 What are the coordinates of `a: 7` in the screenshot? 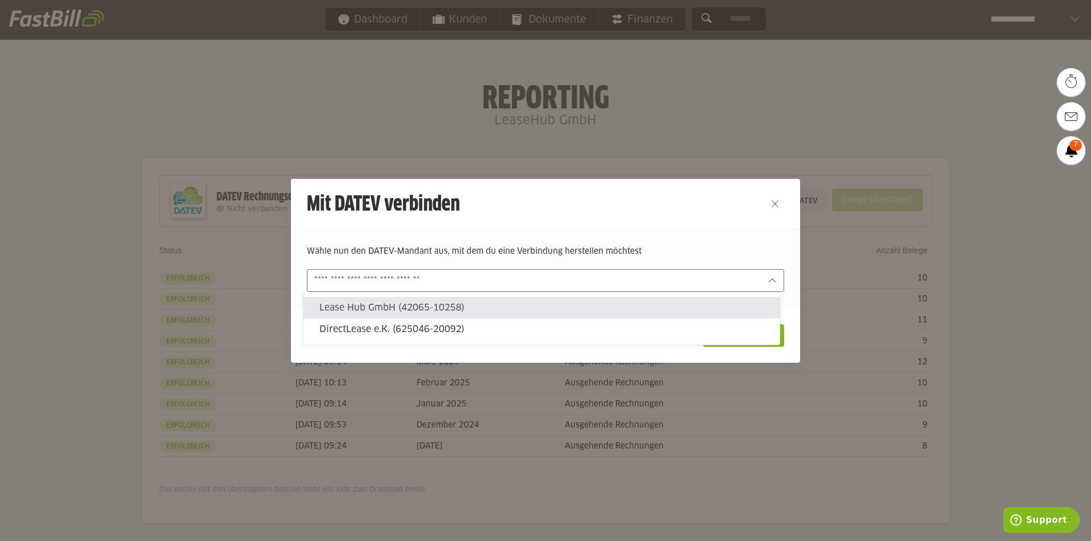 It's located at (1071, 151).